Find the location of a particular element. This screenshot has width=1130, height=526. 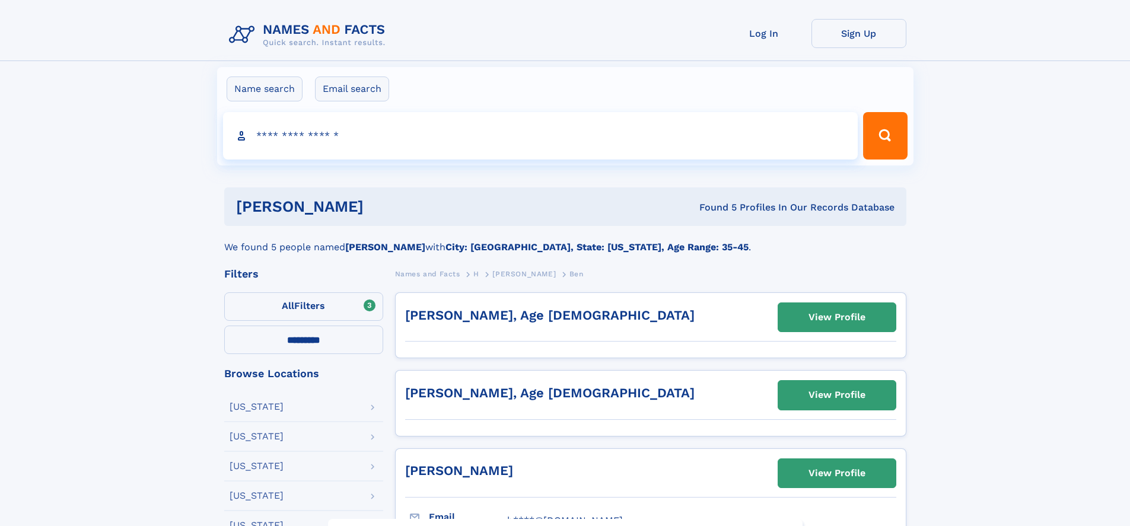

img: Logo Names and Facts is located at coordinates (310, 35).